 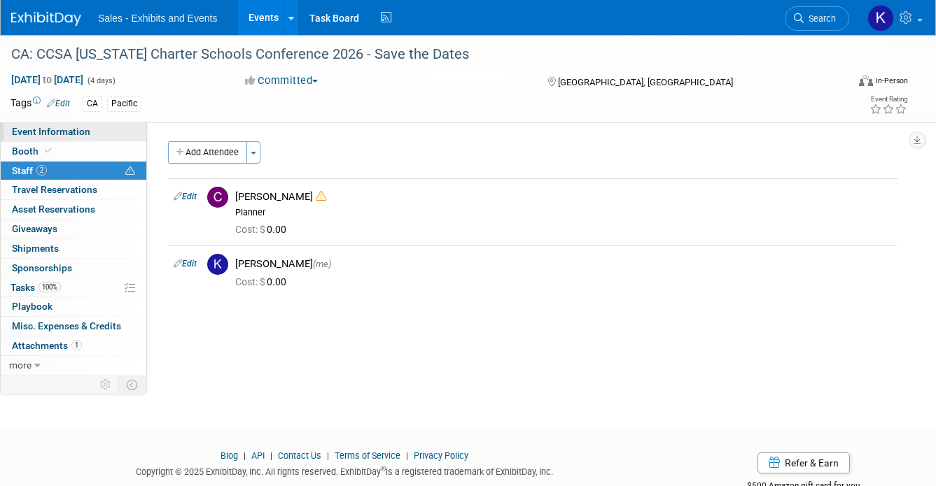 What do you see at coordinates (841, 83) in the screenshot?
I see `div: Event Format` at bounding box center [841, 83].